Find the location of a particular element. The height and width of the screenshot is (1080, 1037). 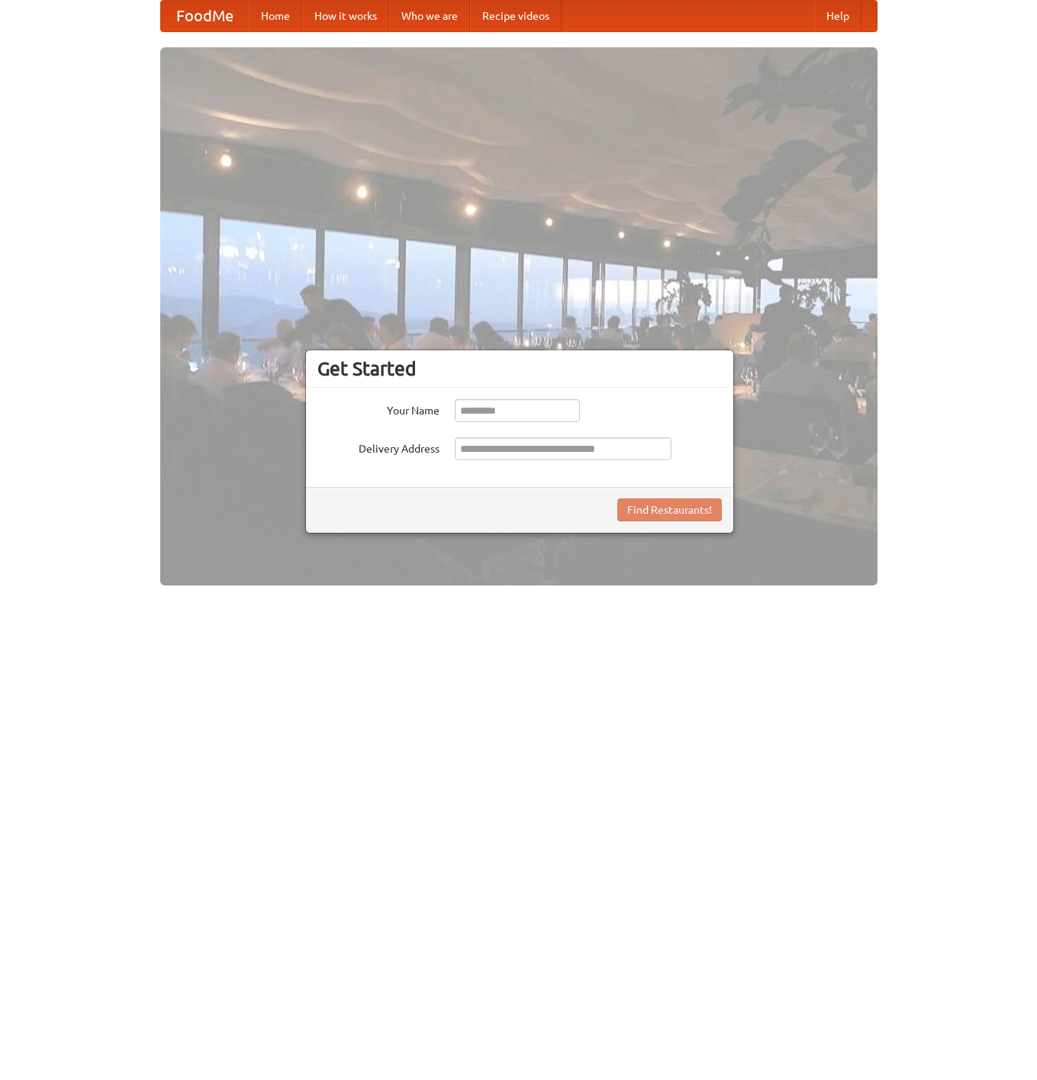

h3: Get Started is located at coordinates (520, 369).